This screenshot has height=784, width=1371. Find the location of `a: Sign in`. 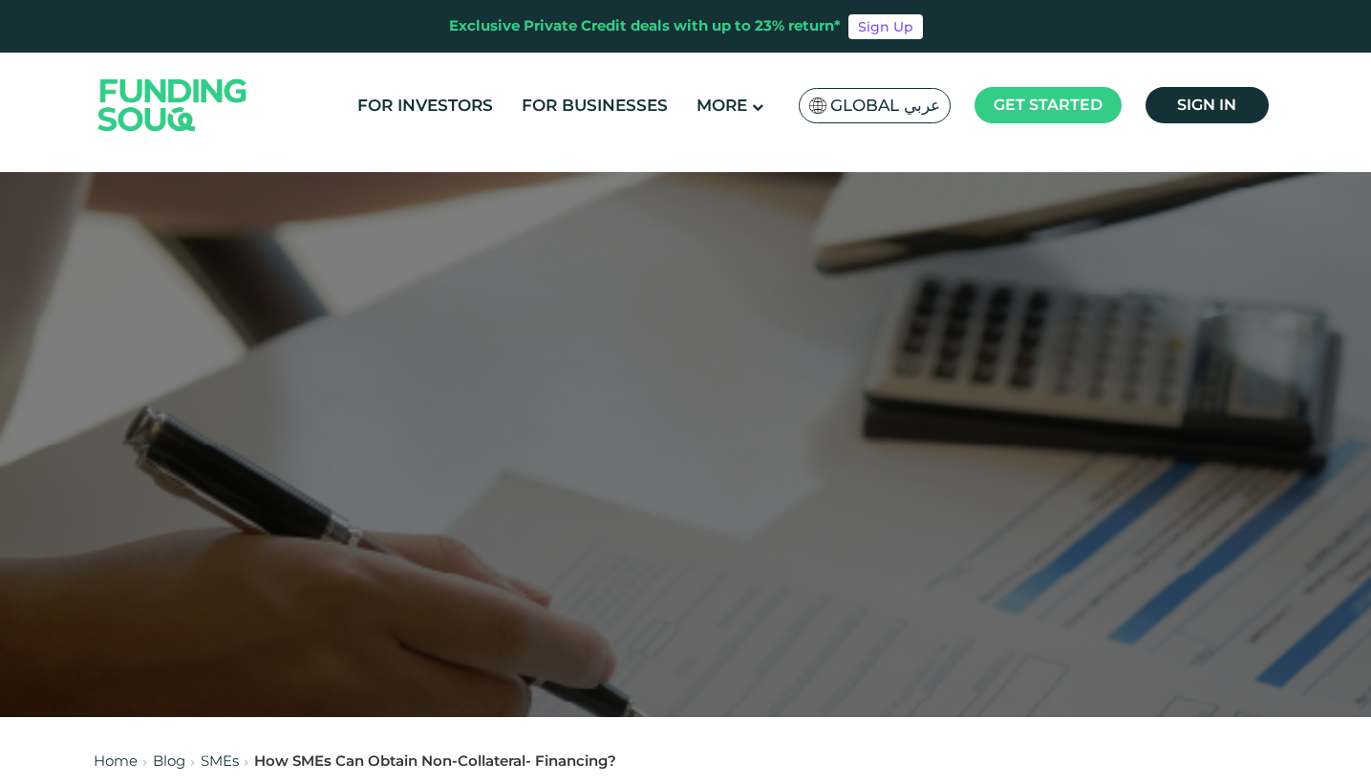

a: Sign in is located at coordinates (1207, 105).